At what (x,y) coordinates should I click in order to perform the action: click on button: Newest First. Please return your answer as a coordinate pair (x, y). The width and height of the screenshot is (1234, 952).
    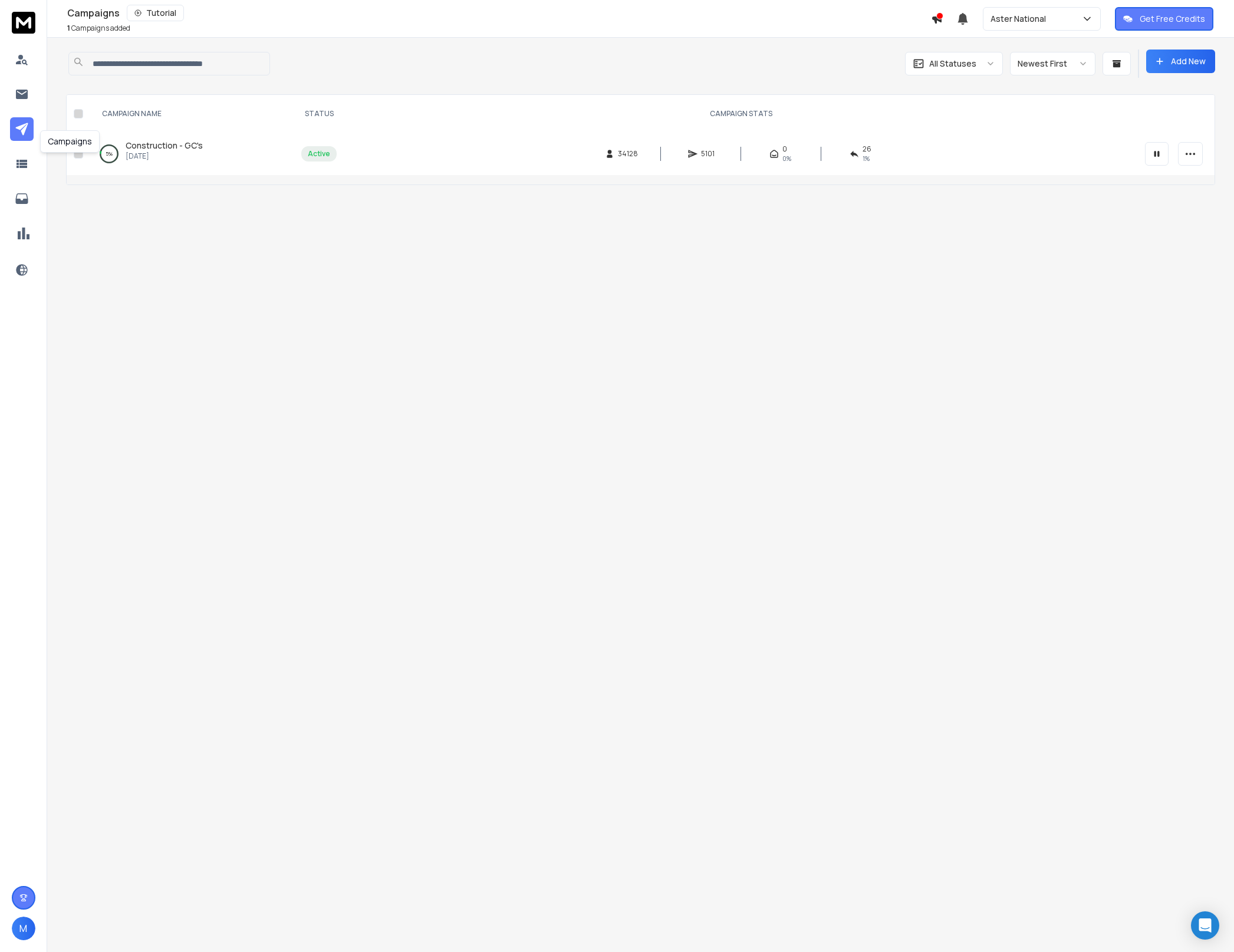
    Looking at the image, I should click on (1052, 64).